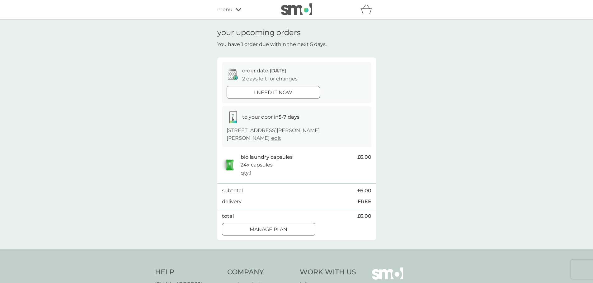 Image resolution: width=593 pixels, height=283 pixels. Describe the element at coordinates (270, 79) in the screenshot. I see `p: 2 days left for changes` at that location.